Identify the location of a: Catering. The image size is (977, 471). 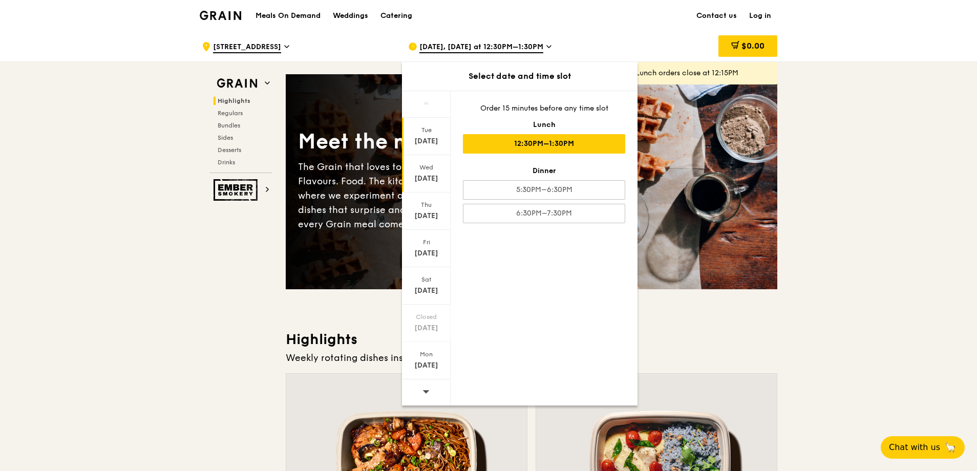
(397, 16).